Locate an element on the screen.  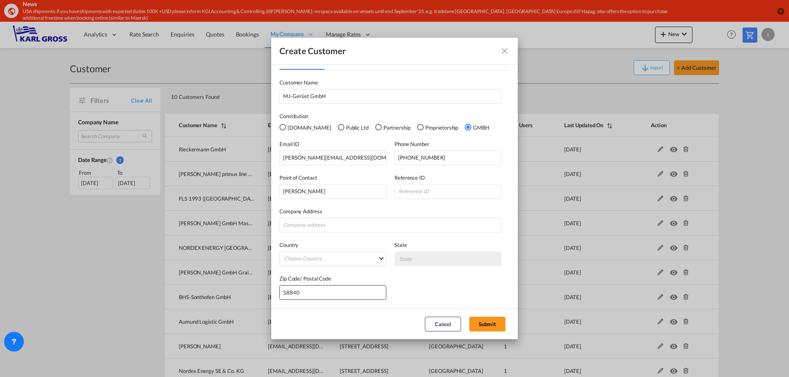
md-icon: icon-close fg-AAA8AD is located at coordinates (504, 51).